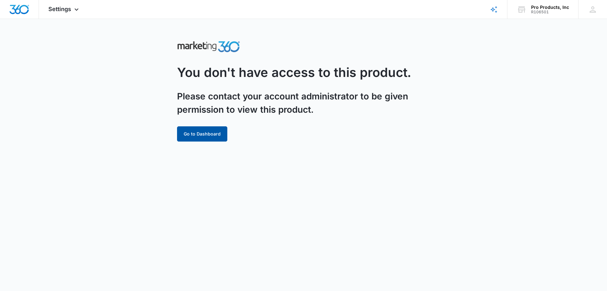  Describe the element at coordinates (304, 72) in the screenshot. I see `h1: You don't have access to this product.` at that location.